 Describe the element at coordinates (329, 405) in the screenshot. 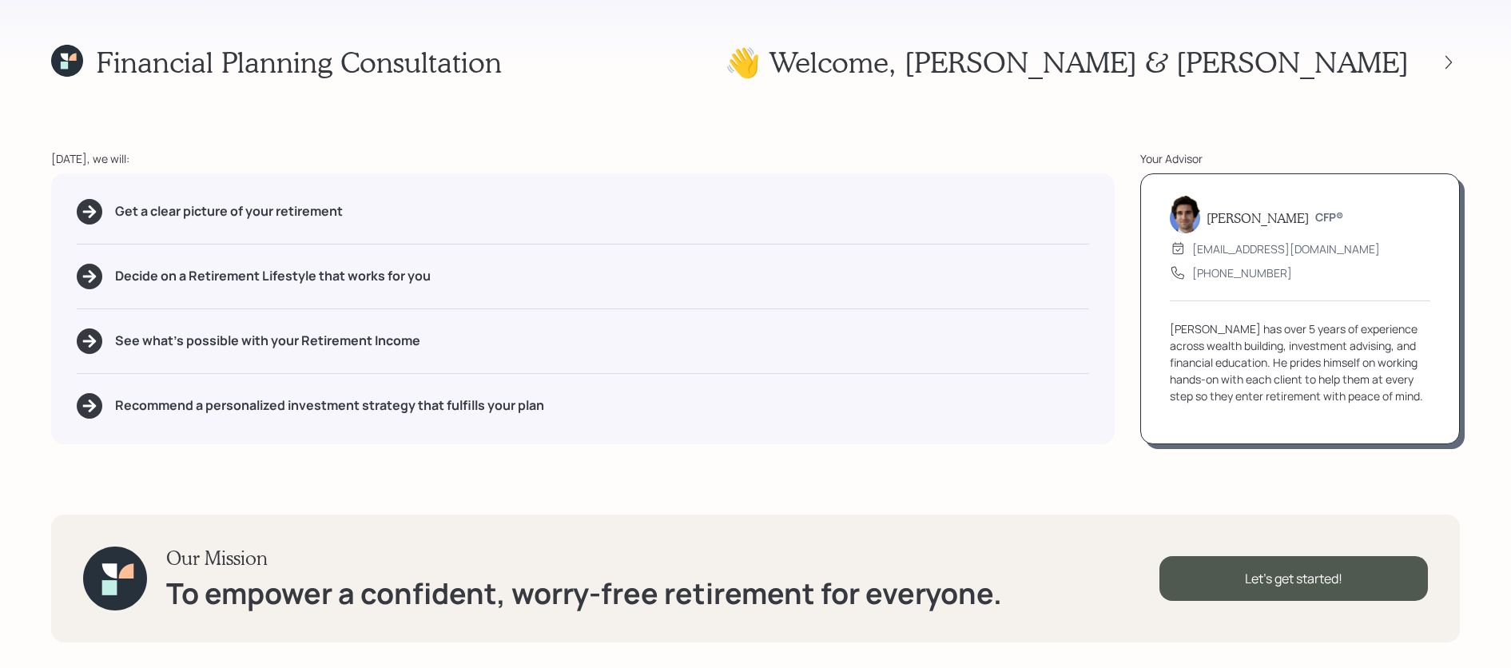

I see `h5: Recommend a personalized investment strategy that fulfills your plan` at that location.